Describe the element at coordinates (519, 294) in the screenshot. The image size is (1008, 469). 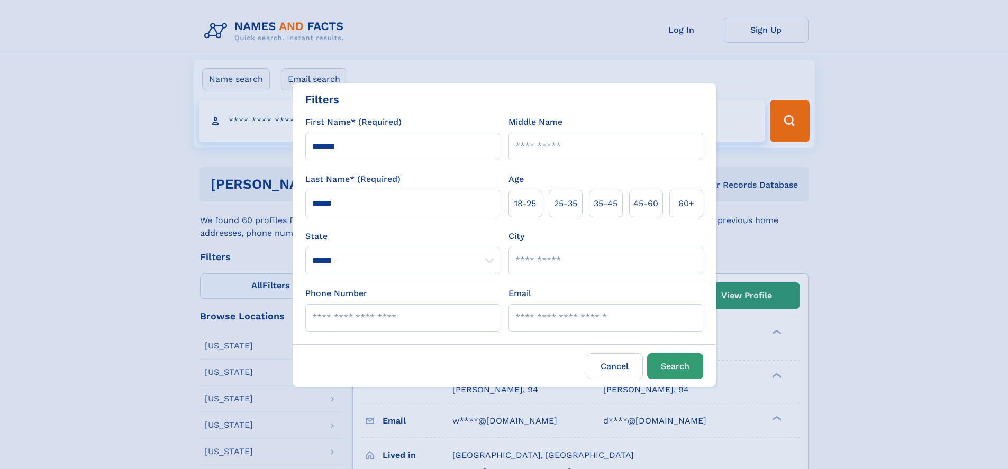
I see `label: Email` at that location.